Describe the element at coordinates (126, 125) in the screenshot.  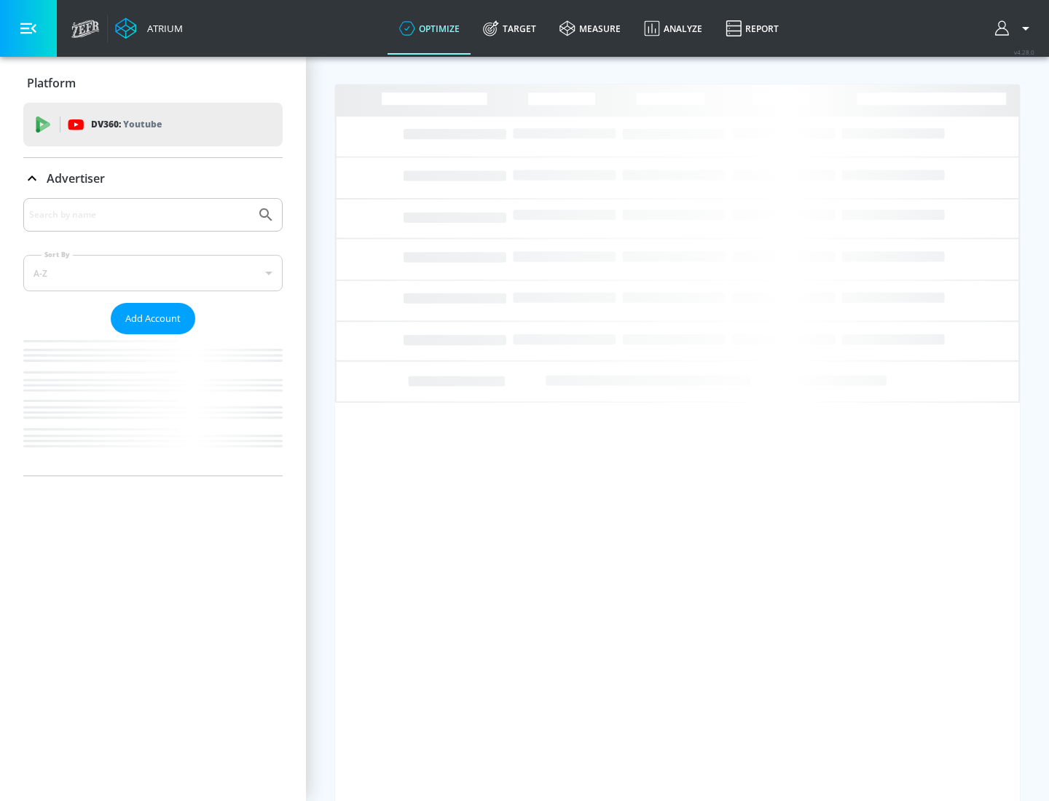
I see `p: DV360:` at that location.